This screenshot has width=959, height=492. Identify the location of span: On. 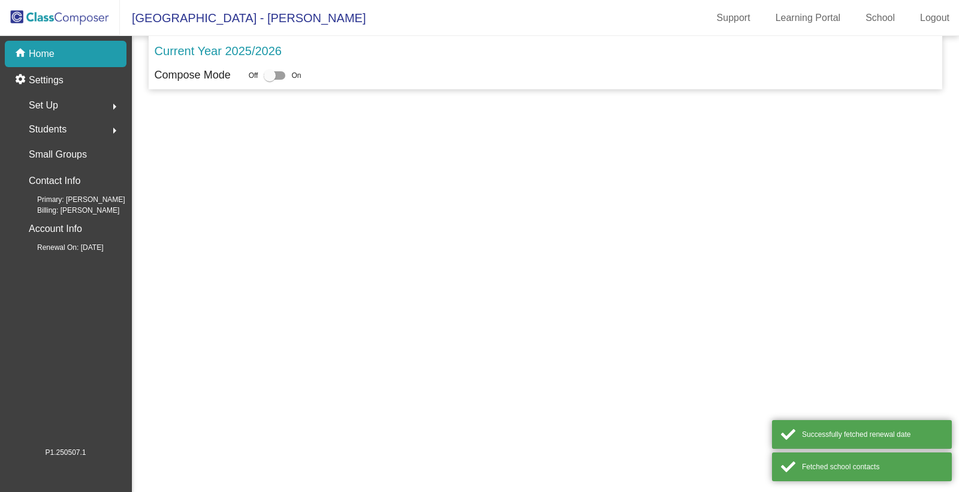
(296, 76).